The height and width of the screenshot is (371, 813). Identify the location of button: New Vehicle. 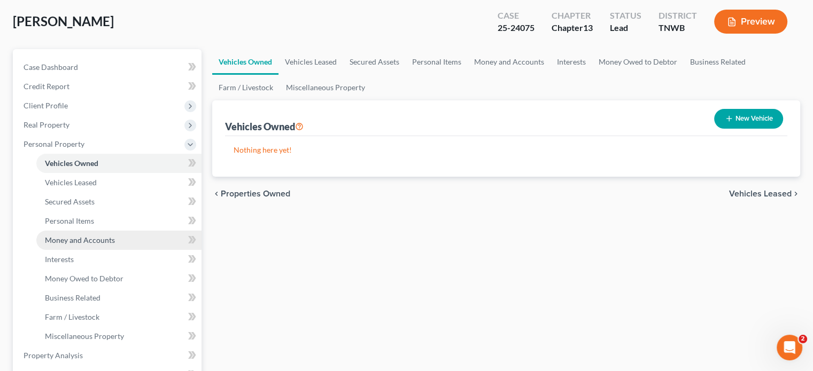
(748, 119).